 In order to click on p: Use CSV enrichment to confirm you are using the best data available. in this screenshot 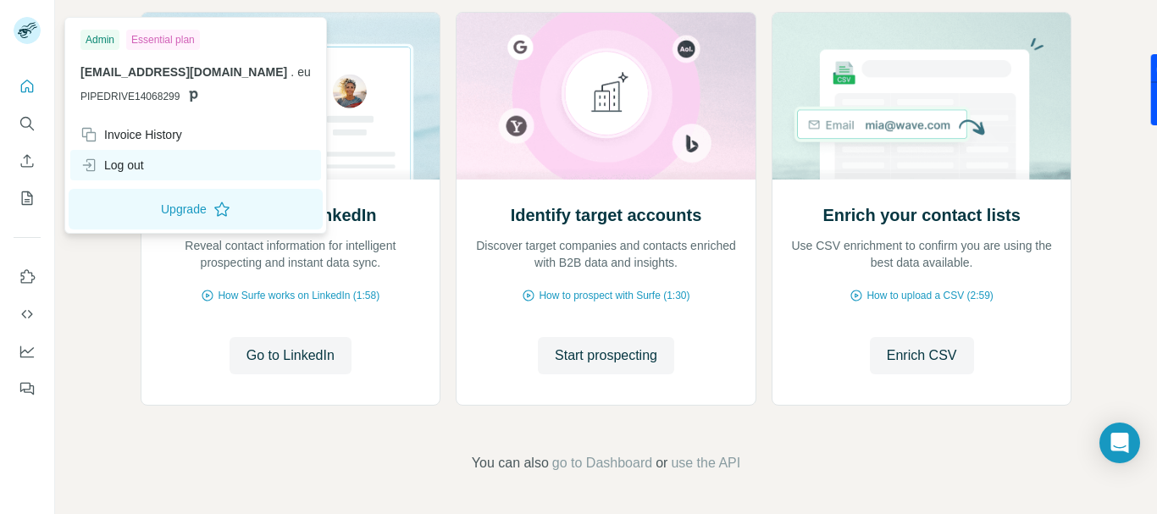, I will do `click(922, 254)`.